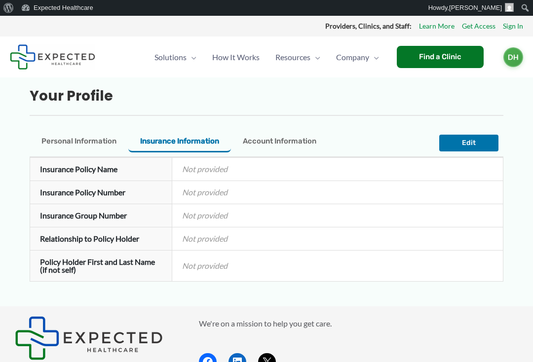 The image size is (533, 362). I want to click on a: Learn More, so click(436, 26).